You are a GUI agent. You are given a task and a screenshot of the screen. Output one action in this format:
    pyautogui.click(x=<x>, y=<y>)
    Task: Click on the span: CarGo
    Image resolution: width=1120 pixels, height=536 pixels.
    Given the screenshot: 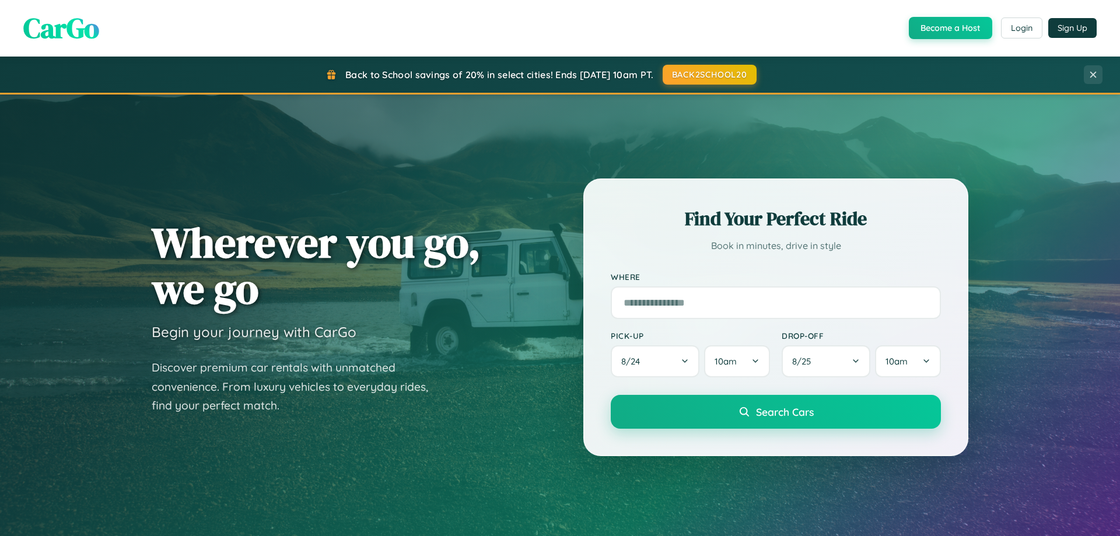 What is the action you would take?
    pyautogui.click(x=61, y=28)
    